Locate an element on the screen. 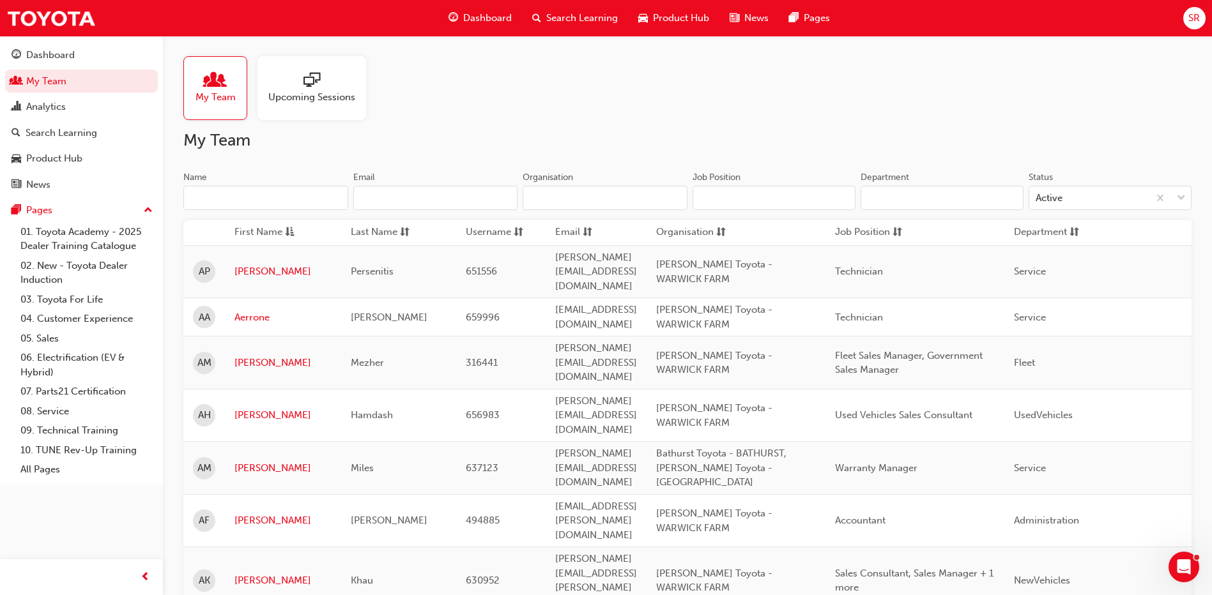  span: chart-icon is located at coordinates (16, 107).